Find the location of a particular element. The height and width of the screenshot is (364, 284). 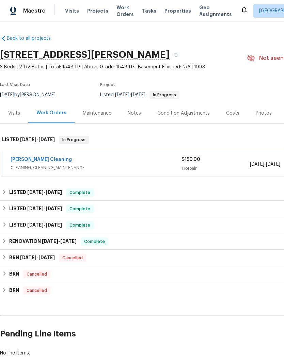

span: Properties is located at coordinates (178, 11).